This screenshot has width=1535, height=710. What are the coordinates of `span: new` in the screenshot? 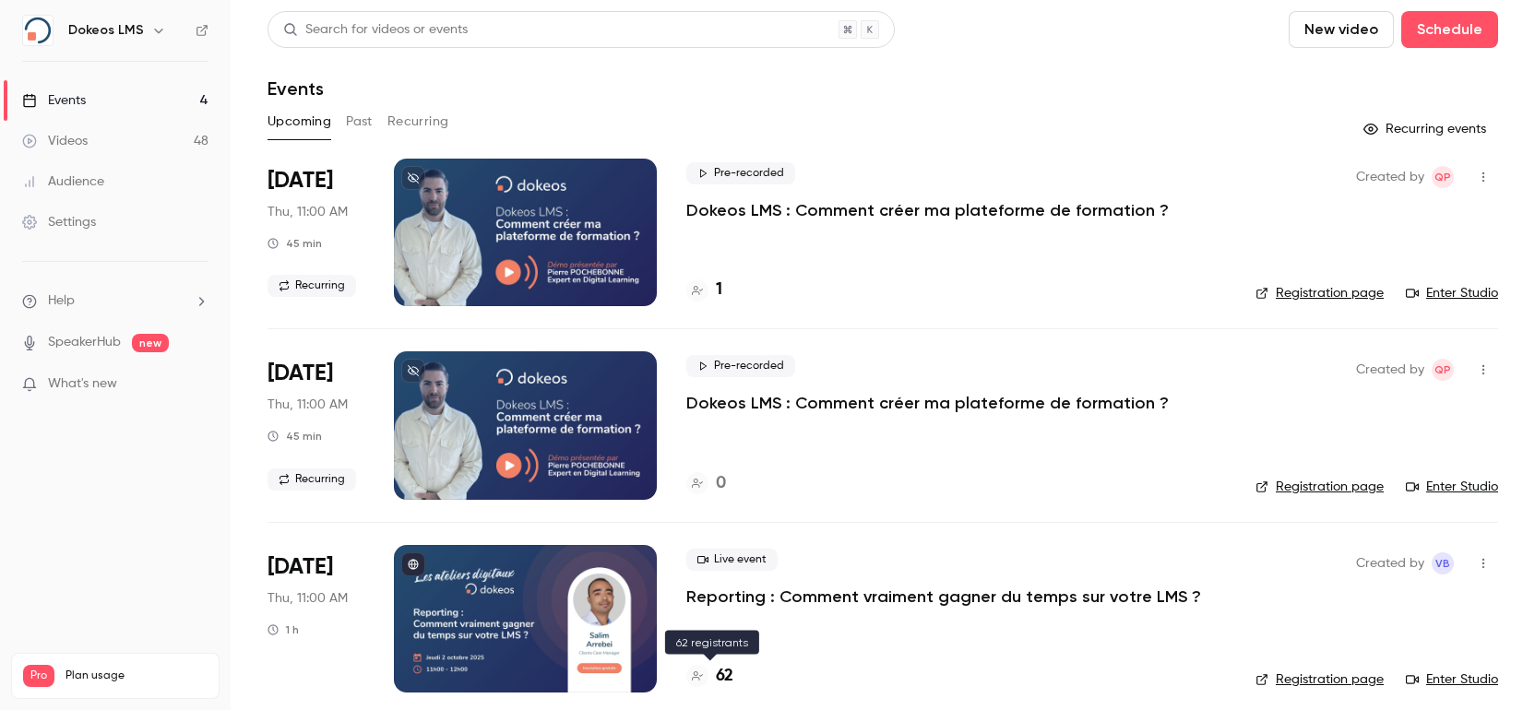 It's located at (150, 343).